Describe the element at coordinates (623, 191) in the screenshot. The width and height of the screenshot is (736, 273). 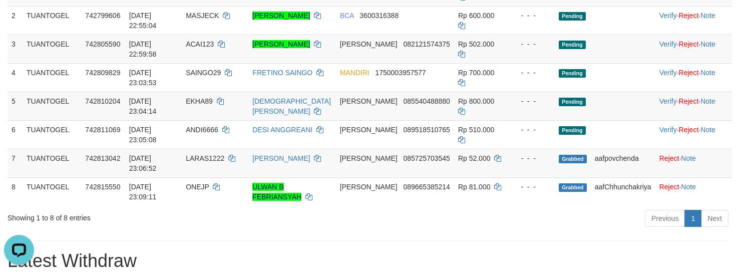
I see `td: aafChhunchakriya` at that location.